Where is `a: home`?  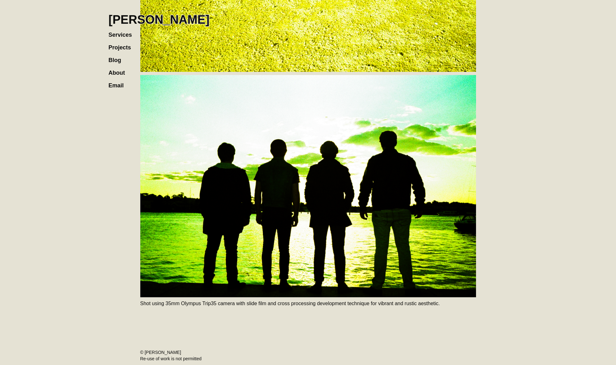 a: home is located at coordinates (159, 16).